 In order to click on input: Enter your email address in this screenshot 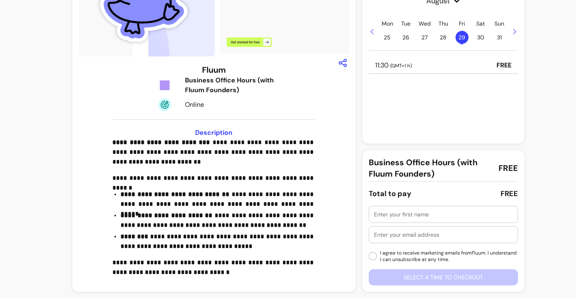, I will do `click(443, 234)`.